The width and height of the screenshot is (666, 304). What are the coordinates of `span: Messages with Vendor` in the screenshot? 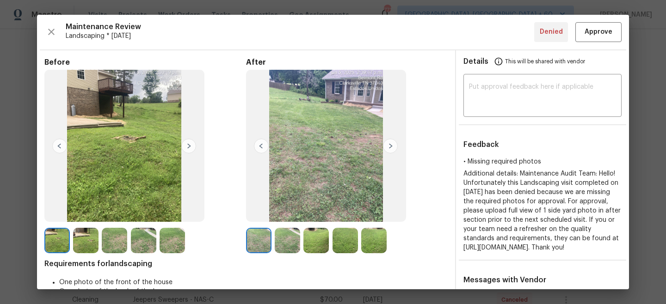 It's located at (505, 280).